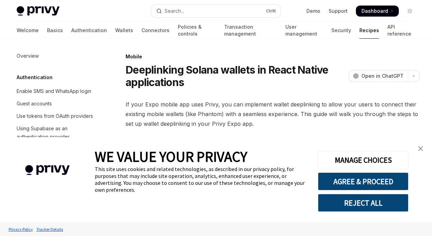 Image resolution: width=432 pixels, height=236 pixels. What do you see at coordinates (55, 116) in the screenshot?
I see `div: Use tokens from OAuth providers` at bounding box center [55, 116].